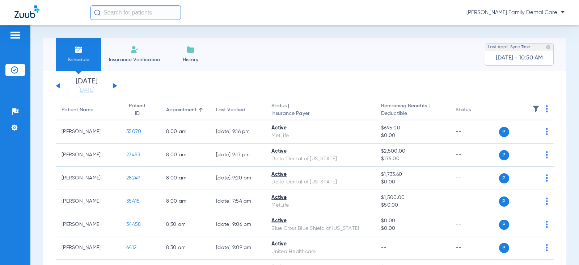  What do you see at coordinates (133, 201) in the screenshot?
I see `span: 35415` at bounding box center [133, 201].